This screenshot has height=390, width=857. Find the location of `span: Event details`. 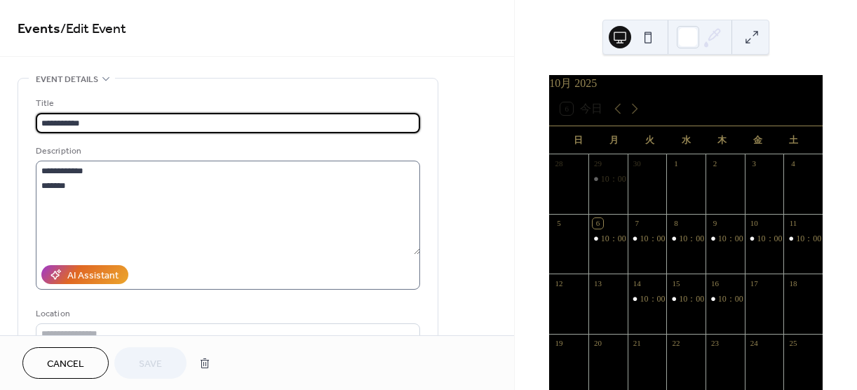

span: Event details is located at coordinates (67, 79).